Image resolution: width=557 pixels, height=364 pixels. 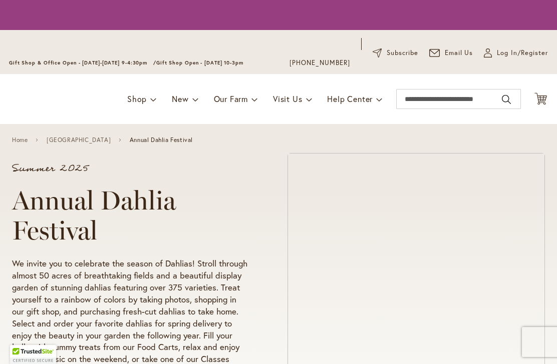 I want to click on a: Home, so click(x=20, y=140).